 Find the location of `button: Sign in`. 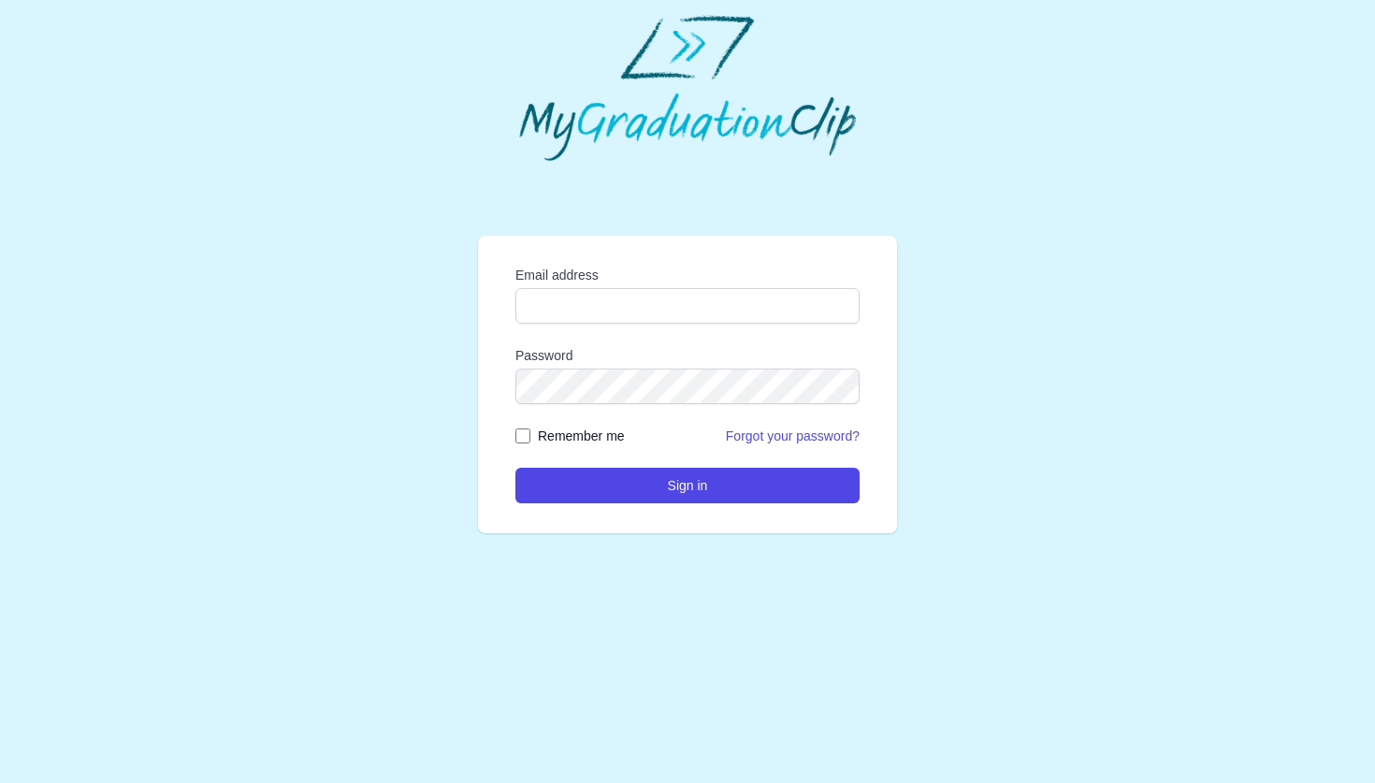

button: Sign in is located at coordinates (687, 485).